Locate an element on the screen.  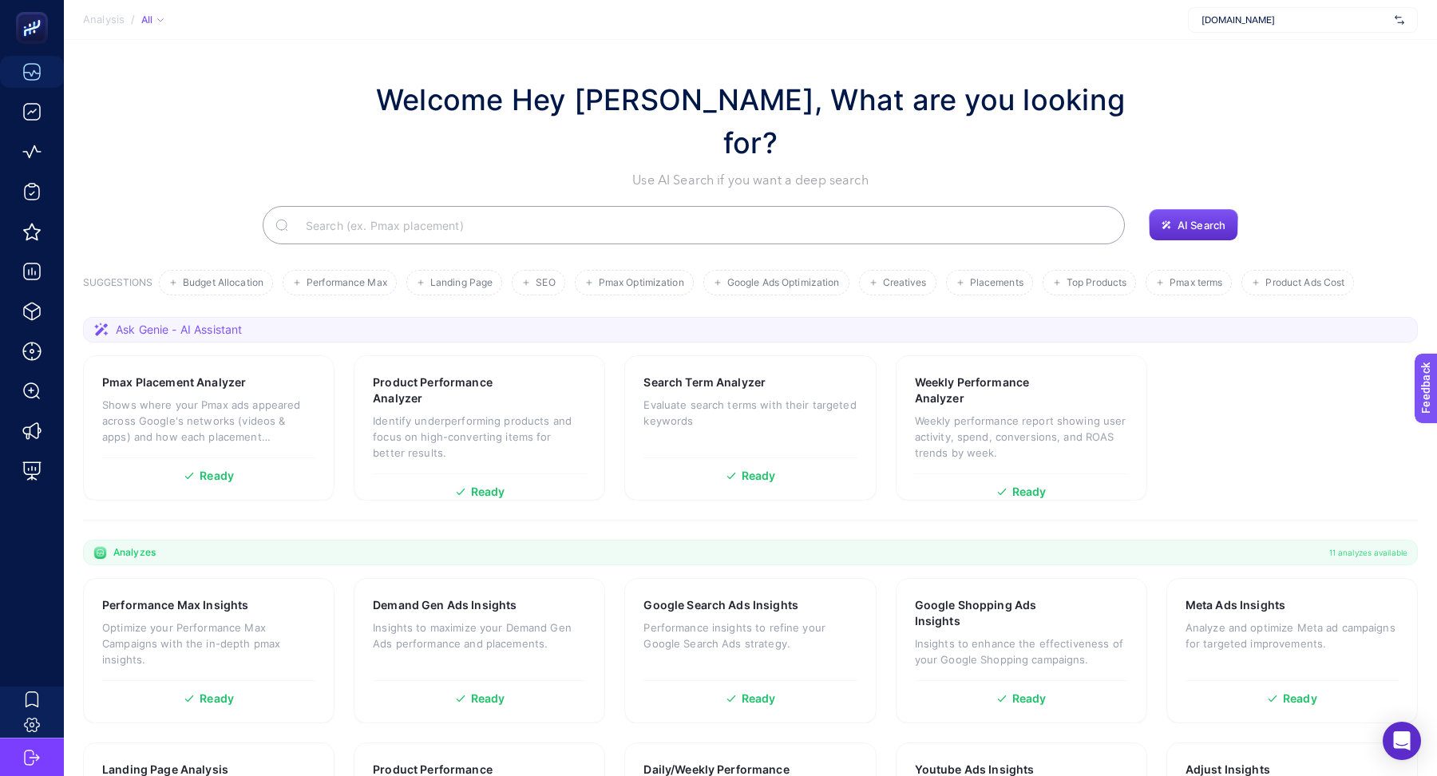
span: Landing Page is located at coordinates (462, 283).